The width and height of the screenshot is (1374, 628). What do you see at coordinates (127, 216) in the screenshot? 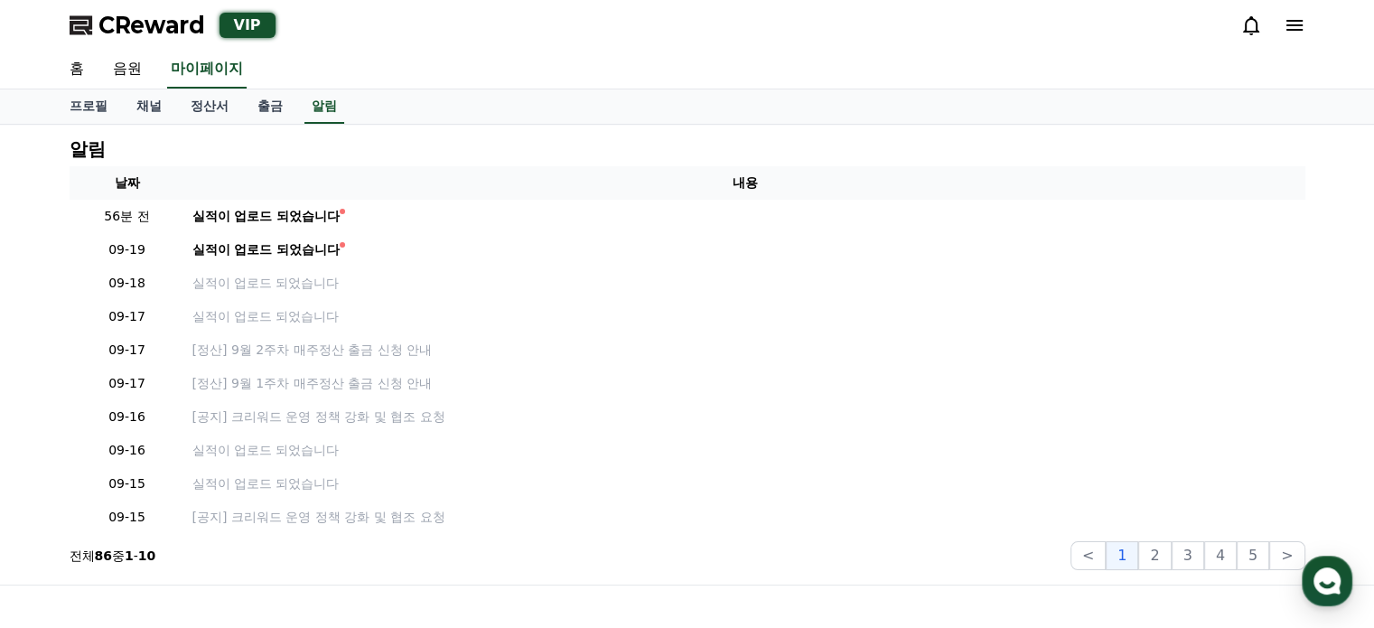
I see `p: 56분 전` at bounding box center [127, 216].